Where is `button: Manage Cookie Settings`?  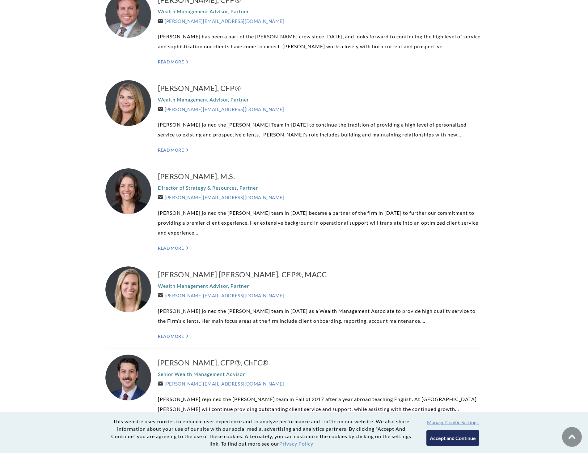 button: Manage Cookie Settings is located at coordinates (453, 422).